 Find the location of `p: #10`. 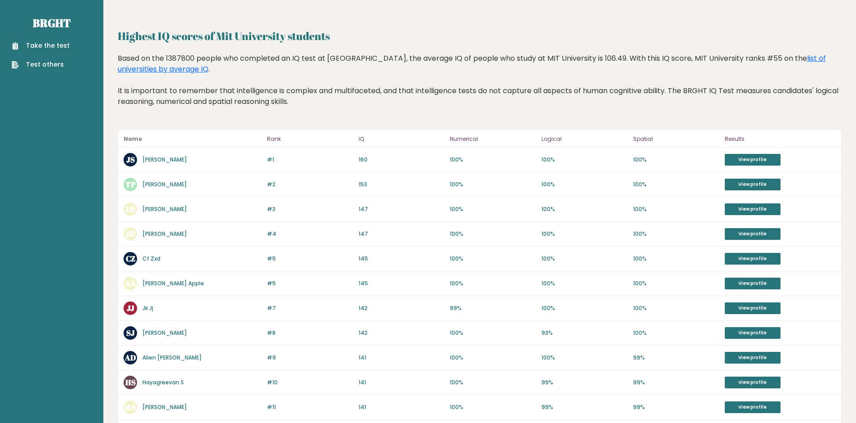

p: #10 is located at coordinates (310, 382).